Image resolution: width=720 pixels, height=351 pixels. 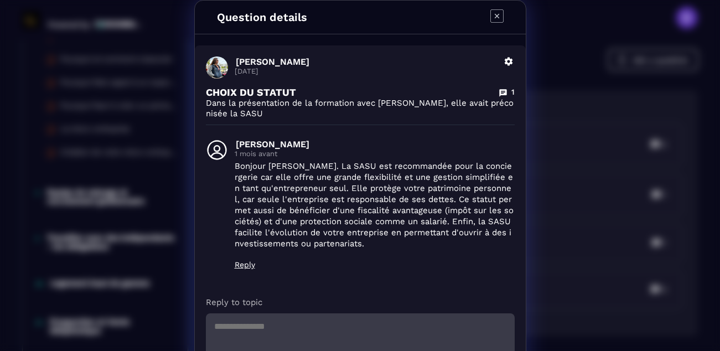 What do you see at coordinates (375, 264) in the screenshot?
I see `p: Reply` at bounding box center [375, 264].